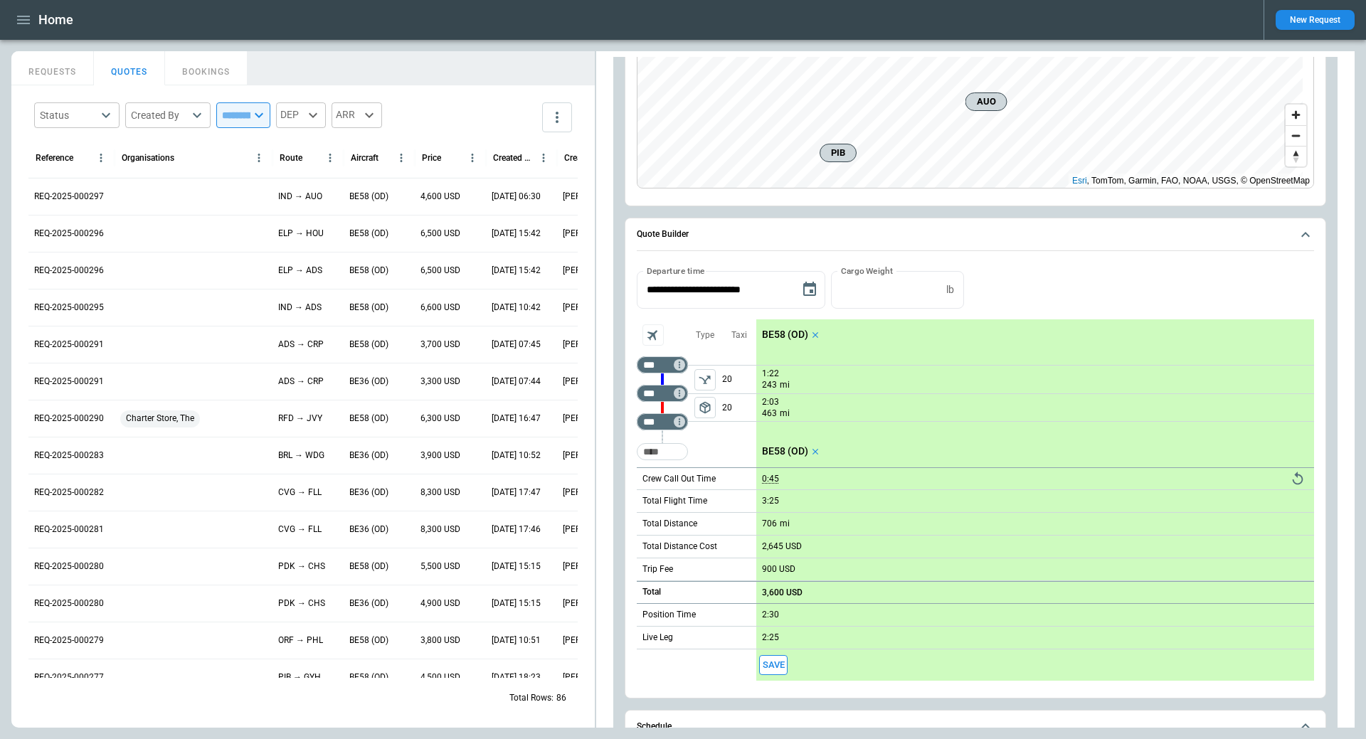  I want to click on div: Route, so click(291, 158).